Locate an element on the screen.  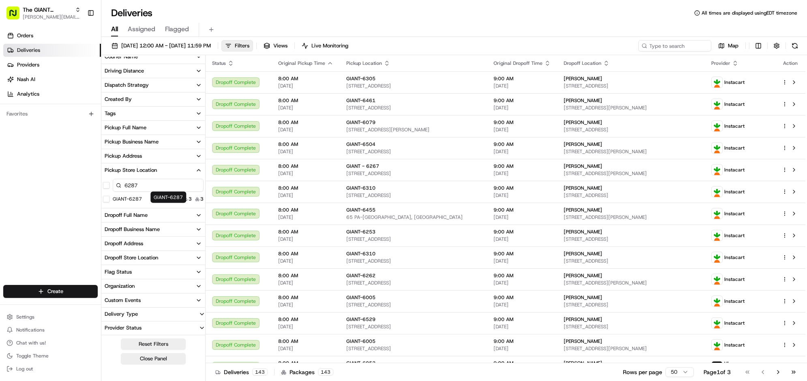
span: Providers is located at coordinates (28, 65).